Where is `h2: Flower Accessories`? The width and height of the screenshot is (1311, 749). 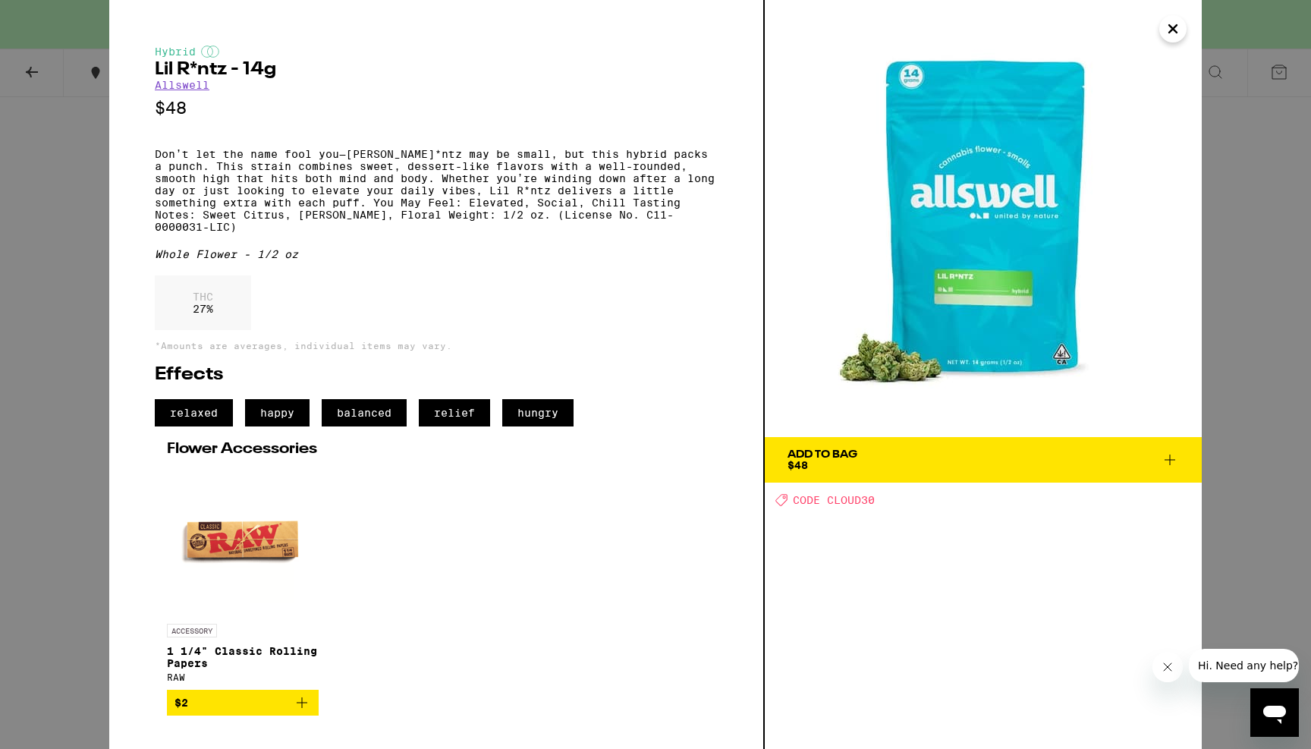
h2: Flower Accessories is located at coordinates (436, 449).